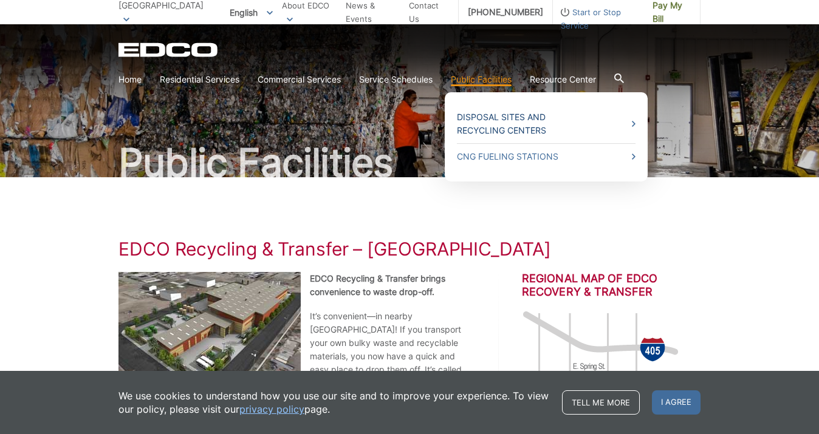 The image size is (819, 434). What do you see at coordinates (199, 80) in the screenshot?
I see `a: Residential Services` at bounding box center [199, 80].